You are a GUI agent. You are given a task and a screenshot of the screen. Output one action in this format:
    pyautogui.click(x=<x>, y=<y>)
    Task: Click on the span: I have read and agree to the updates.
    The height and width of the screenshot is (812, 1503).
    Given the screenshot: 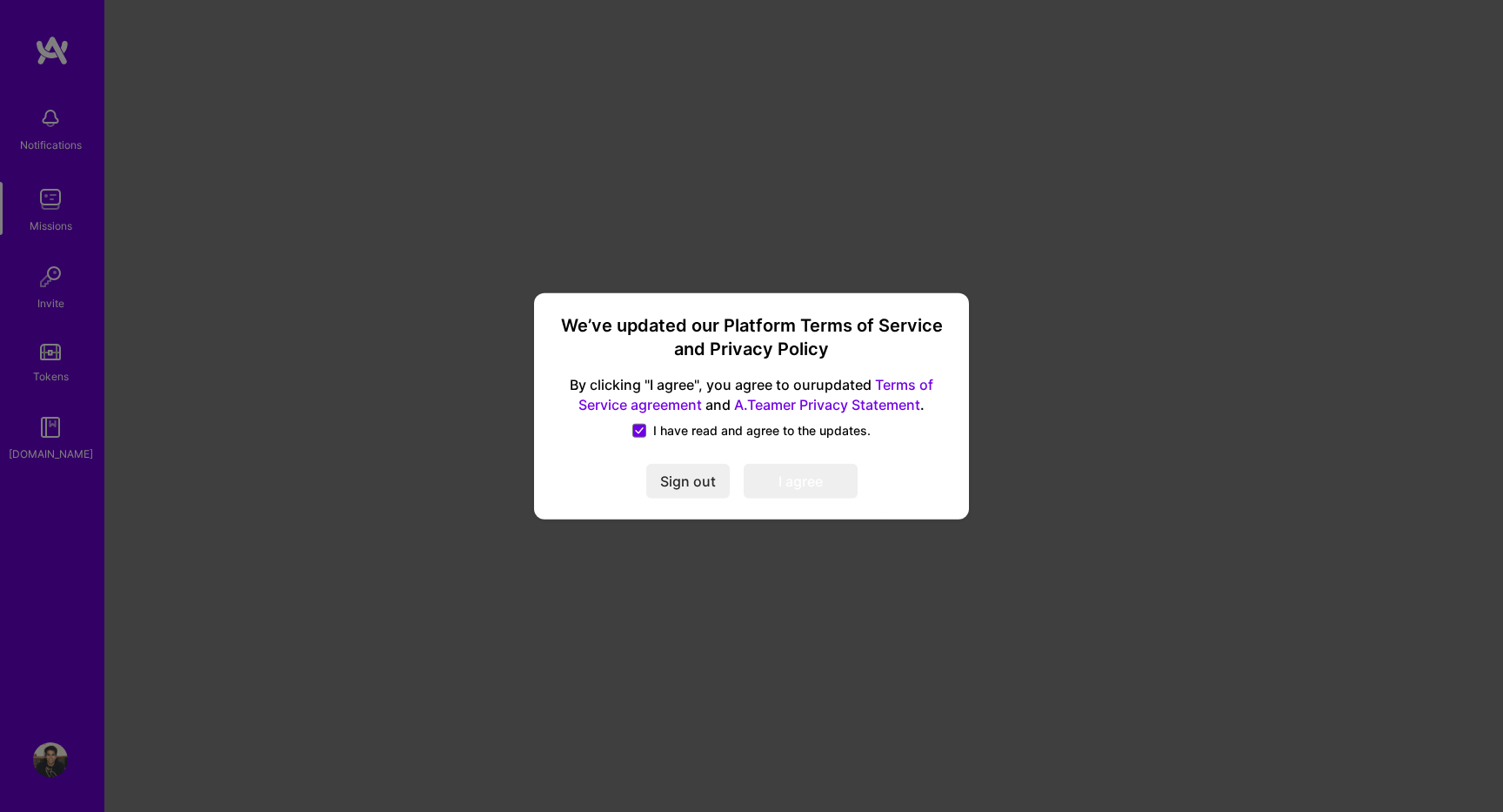 What is the action you would take?
    pyautogui.click(x=762, y=431)
    